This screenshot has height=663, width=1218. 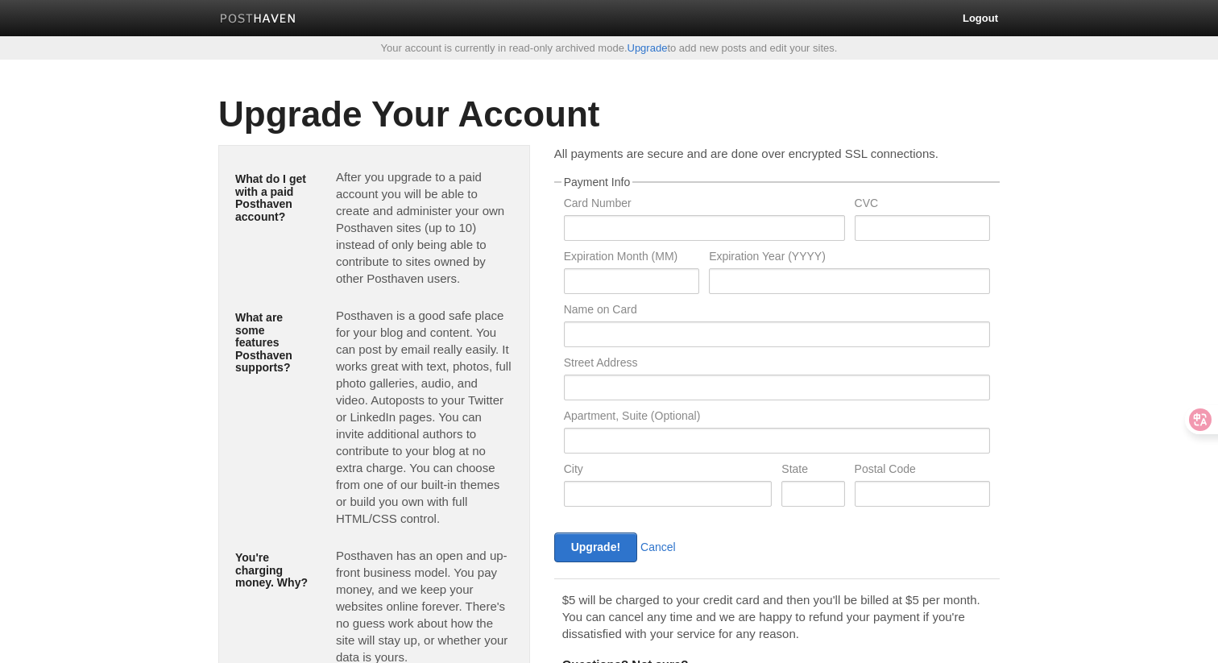 What do you see at coordinates (776, 153) in the screenshot?
I see `p: All payments are secure and are done over encrypted SSL connections.` at bounding box center [776, 153].